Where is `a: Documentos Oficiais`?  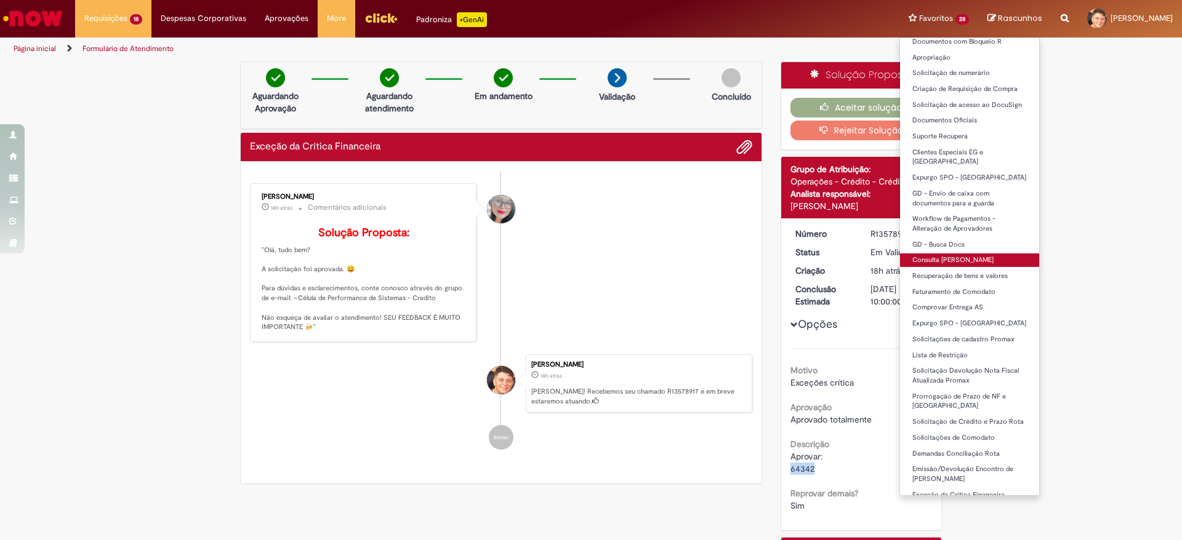
a: Documentos Oficiais is located at coordinates (969, 121).